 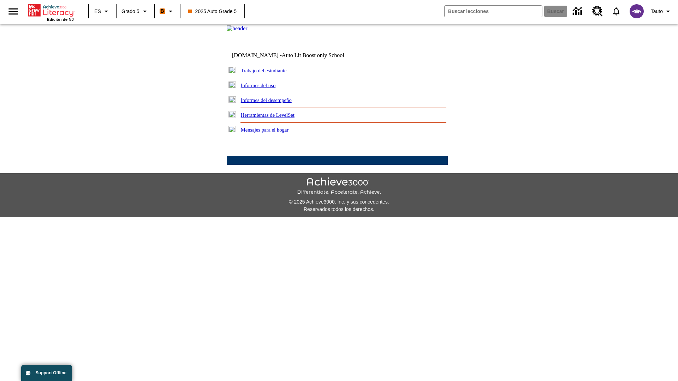 I want to click on span: B, so click(x=162, y=11).